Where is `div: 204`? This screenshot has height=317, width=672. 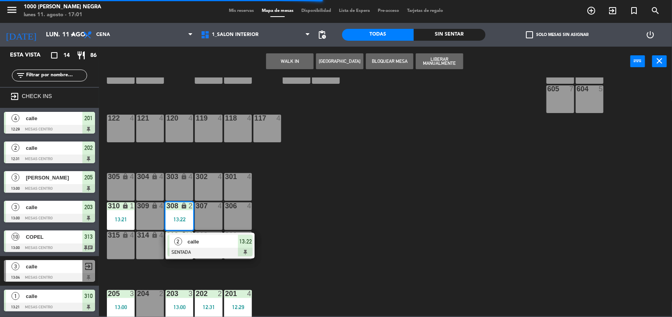
div: 204 is located at coordinates (137, 294).